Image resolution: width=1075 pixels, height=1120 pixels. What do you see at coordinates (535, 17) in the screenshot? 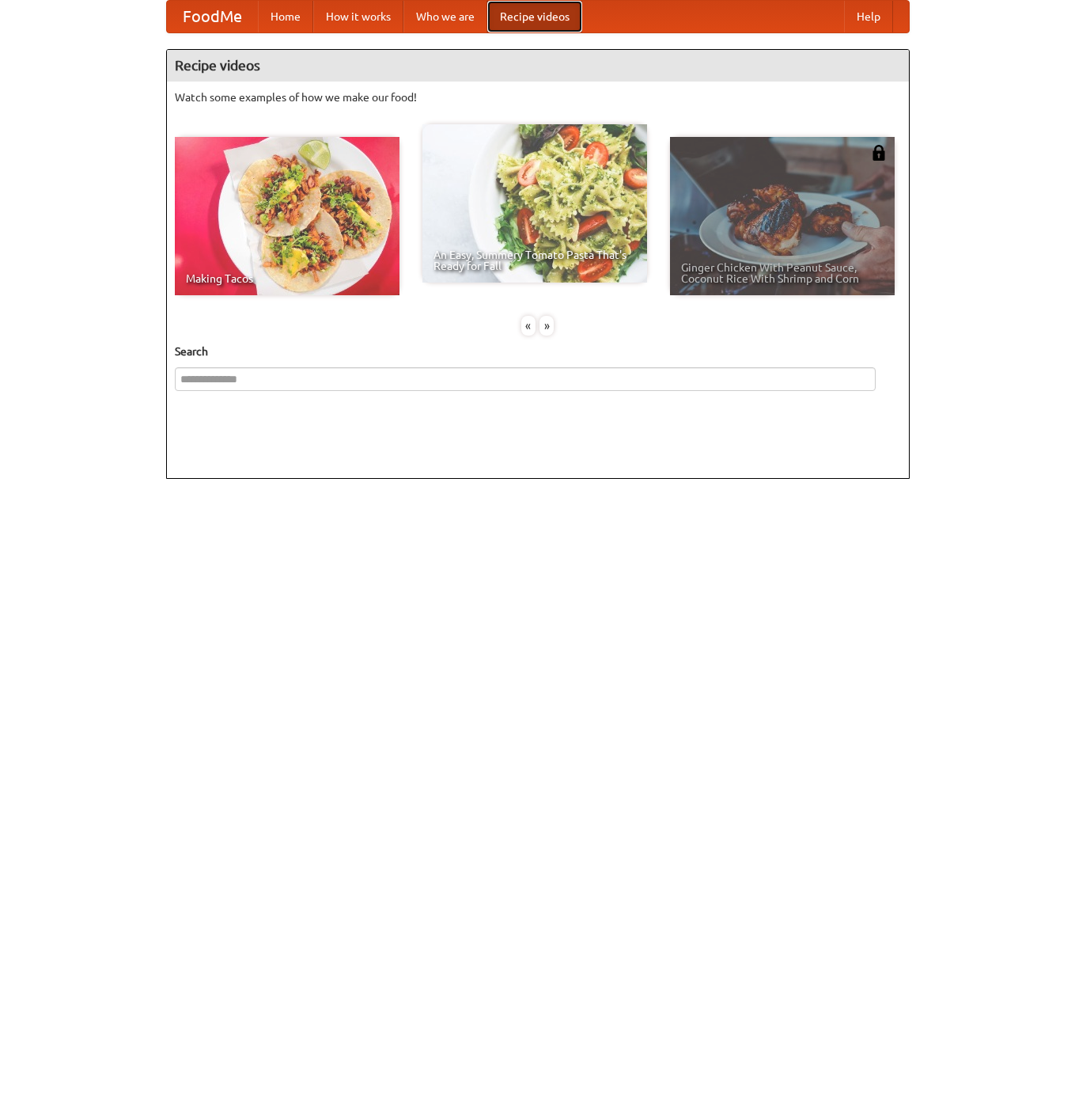
I see `a: Recipe videos` at bounding box center [535, 17].